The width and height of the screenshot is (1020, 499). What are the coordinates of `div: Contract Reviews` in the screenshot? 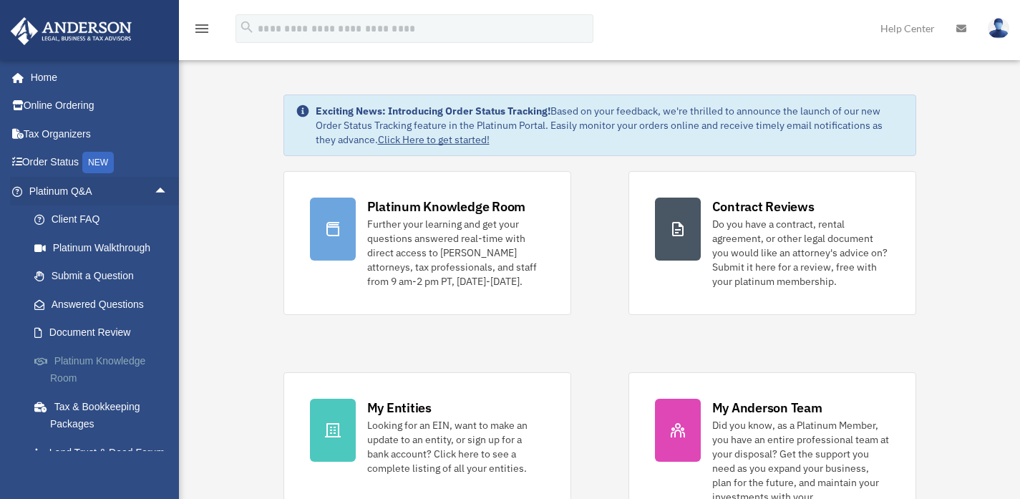 It's located at (763, 206).